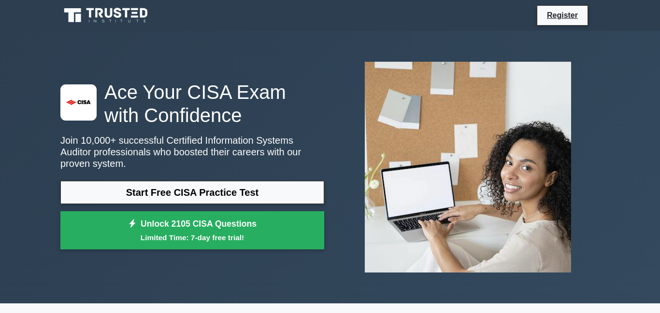 The image size is (660, 313). I want to click on h1: Ace Your CISA Exam with Confidence, so click(192, 104).